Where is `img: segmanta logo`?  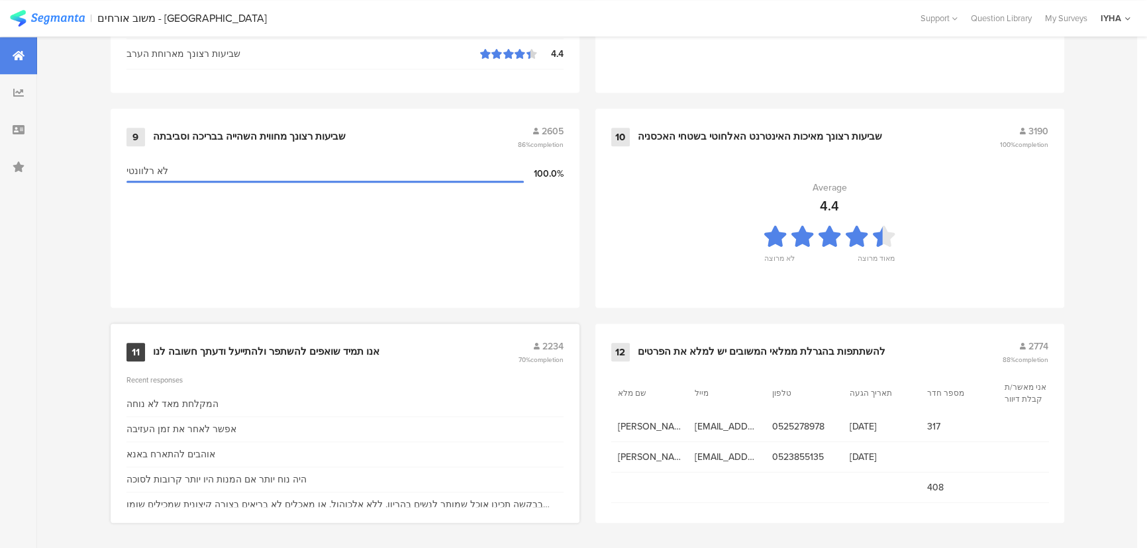
img: segmanta logo is located at coordinates (47, 18).